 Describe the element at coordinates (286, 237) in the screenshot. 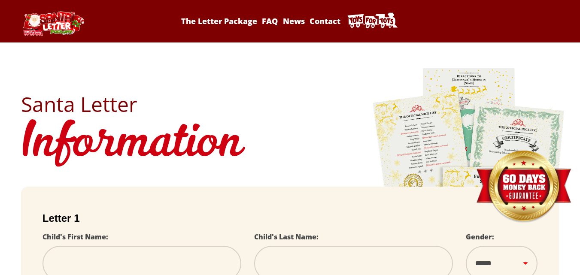

I see `label: Child's Last Name:` at that location.